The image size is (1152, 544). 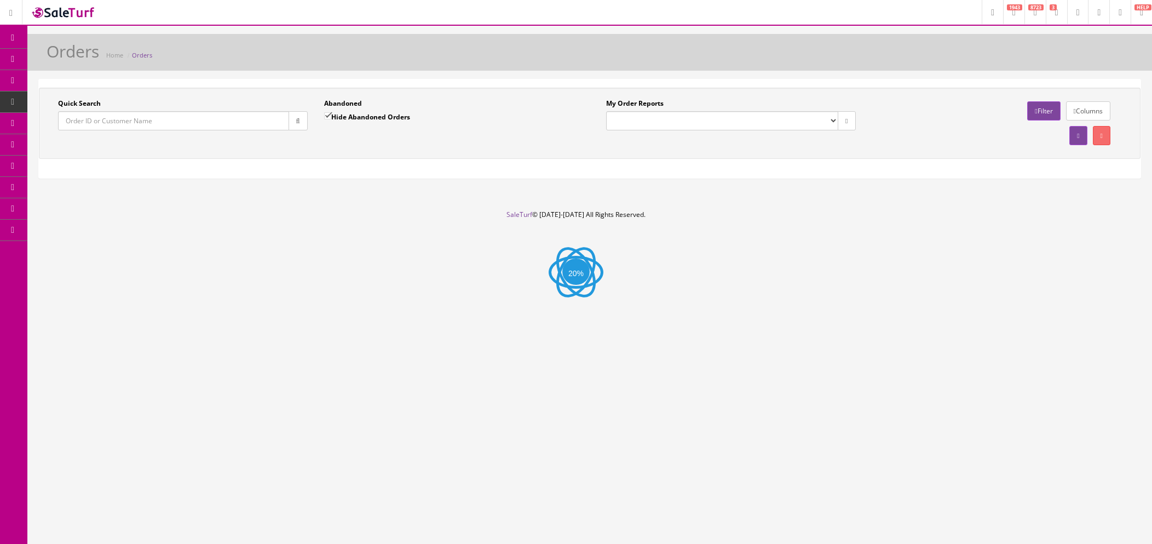 What do you see at coordinates (1143, 7) in the screenshot?
I see `span: HELP` at bounding box center [1143, 7].